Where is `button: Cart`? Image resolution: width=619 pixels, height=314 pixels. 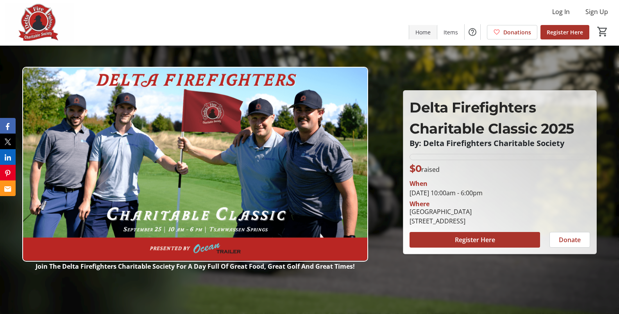
button: Cart is located at coordinates (603, 32).